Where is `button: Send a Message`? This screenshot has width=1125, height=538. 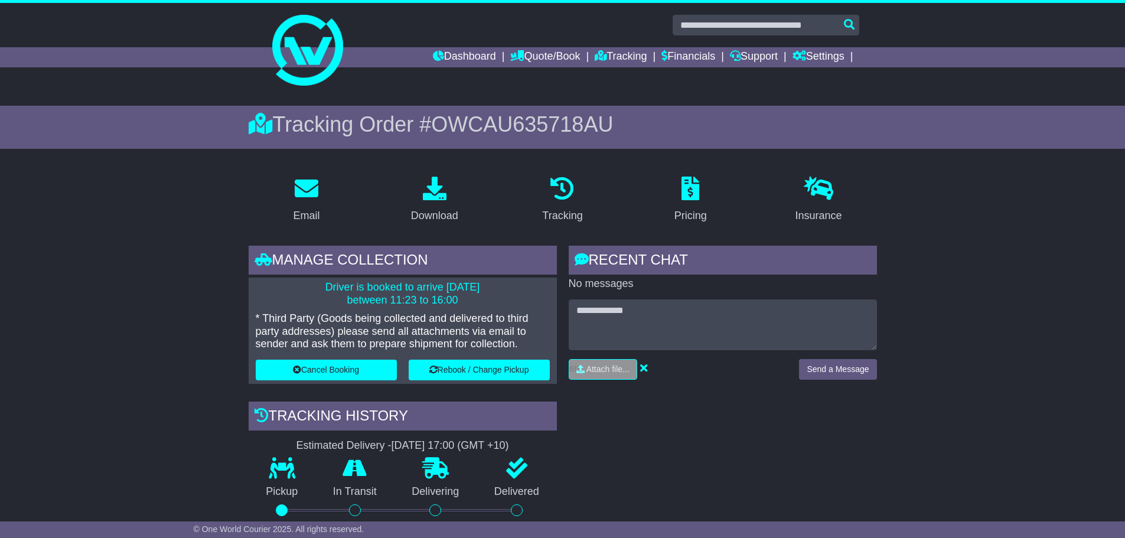
button: Send a Message is located at coordinates (837, 369).